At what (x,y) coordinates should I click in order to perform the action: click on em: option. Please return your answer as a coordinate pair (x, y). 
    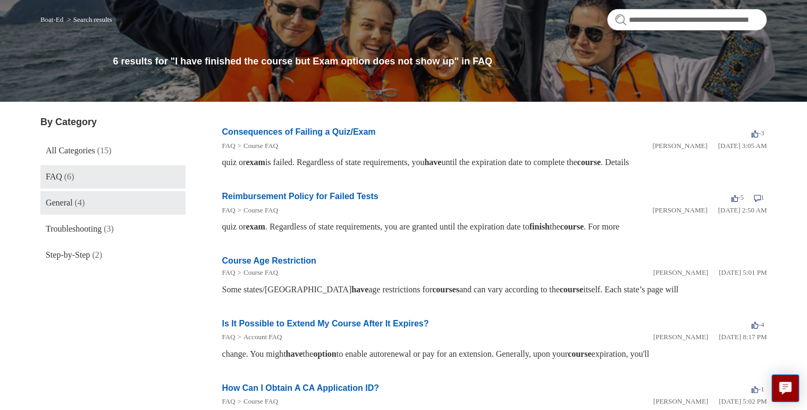
    Looking at the image, I should click on (325, 353).